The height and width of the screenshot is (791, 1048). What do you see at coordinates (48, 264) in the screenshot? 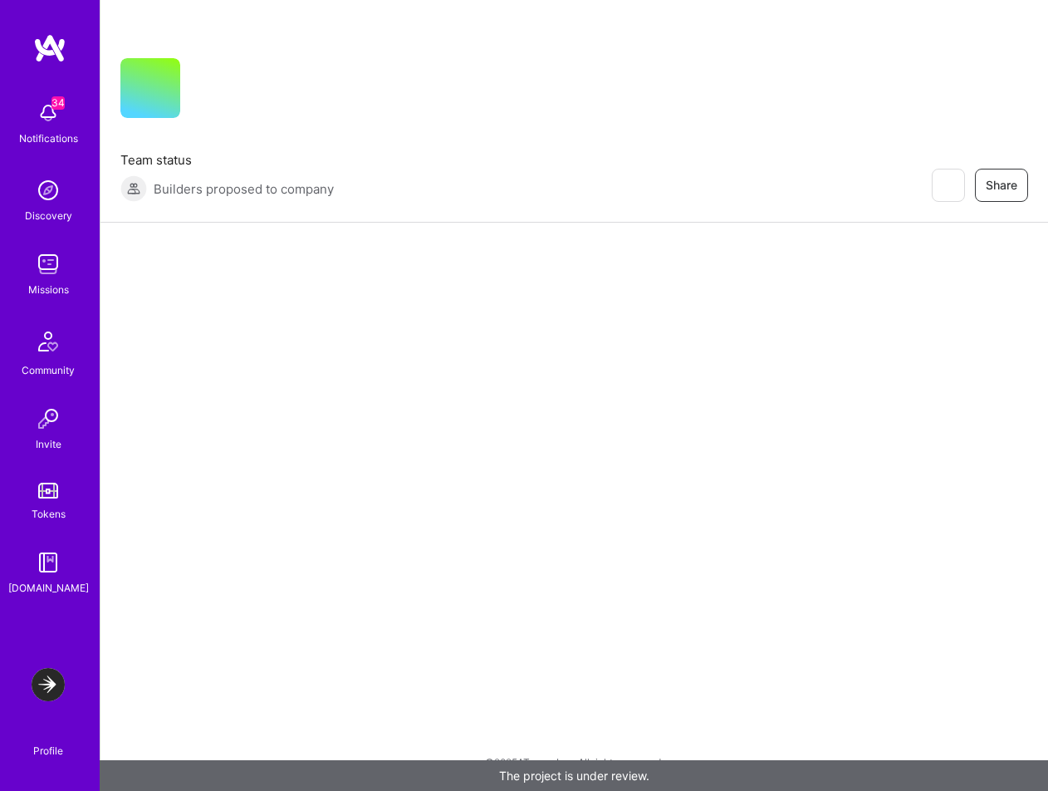
I see `img: teamwork` at bounding box center [48, 264].